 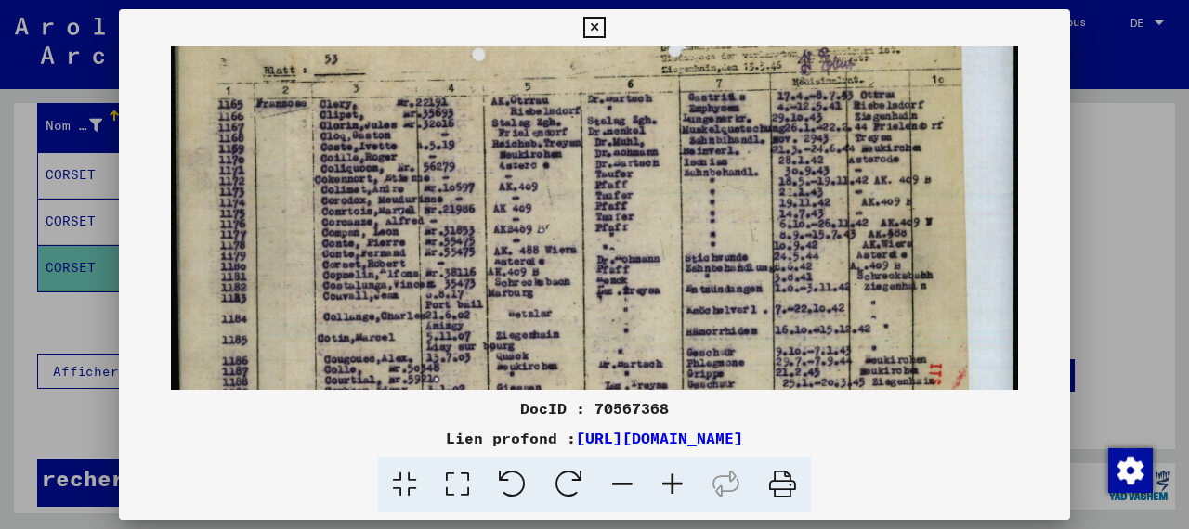 I want to click on font: DocID : 70567368, so click(x=594, y=409).